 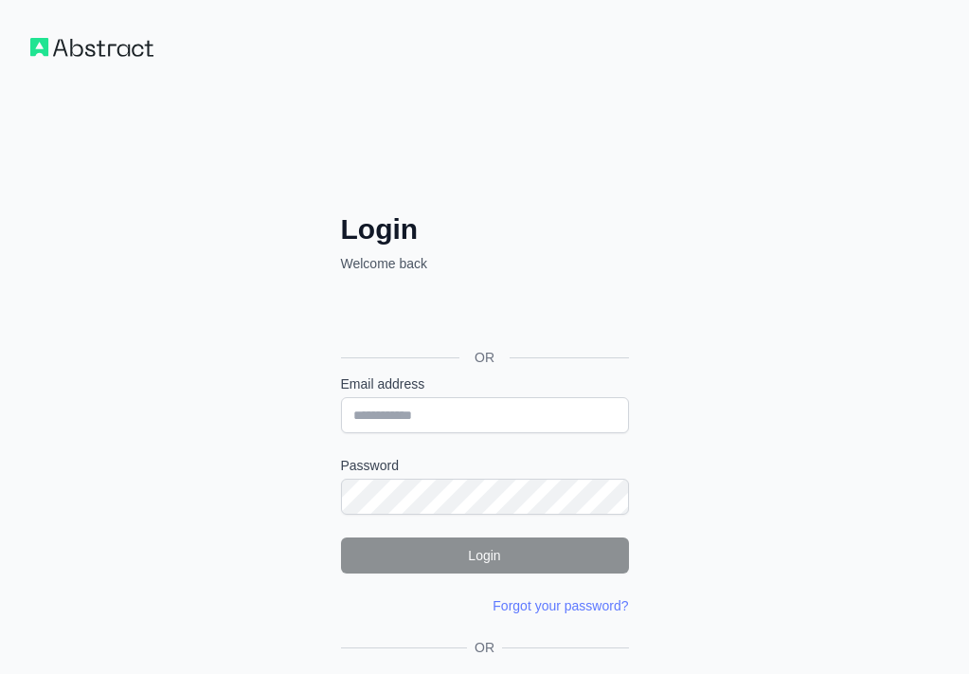 I want to click on label: Password, so click(x=485, y=465).